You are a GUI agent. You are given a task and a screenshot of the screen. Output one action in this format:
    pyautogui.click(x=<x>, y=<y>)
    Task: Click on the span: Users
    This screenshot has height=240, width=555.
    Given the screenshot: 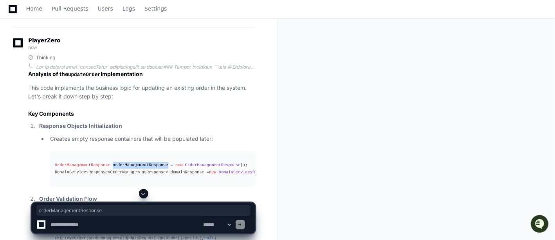 What is the action you would take?
    pyautogui.click(x=105, y=9)
    